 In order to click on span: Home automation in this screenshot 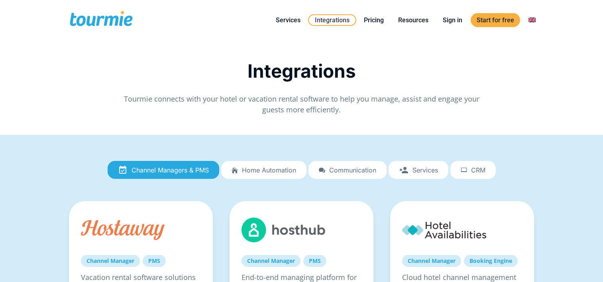, I will do `click(269, 170)`.